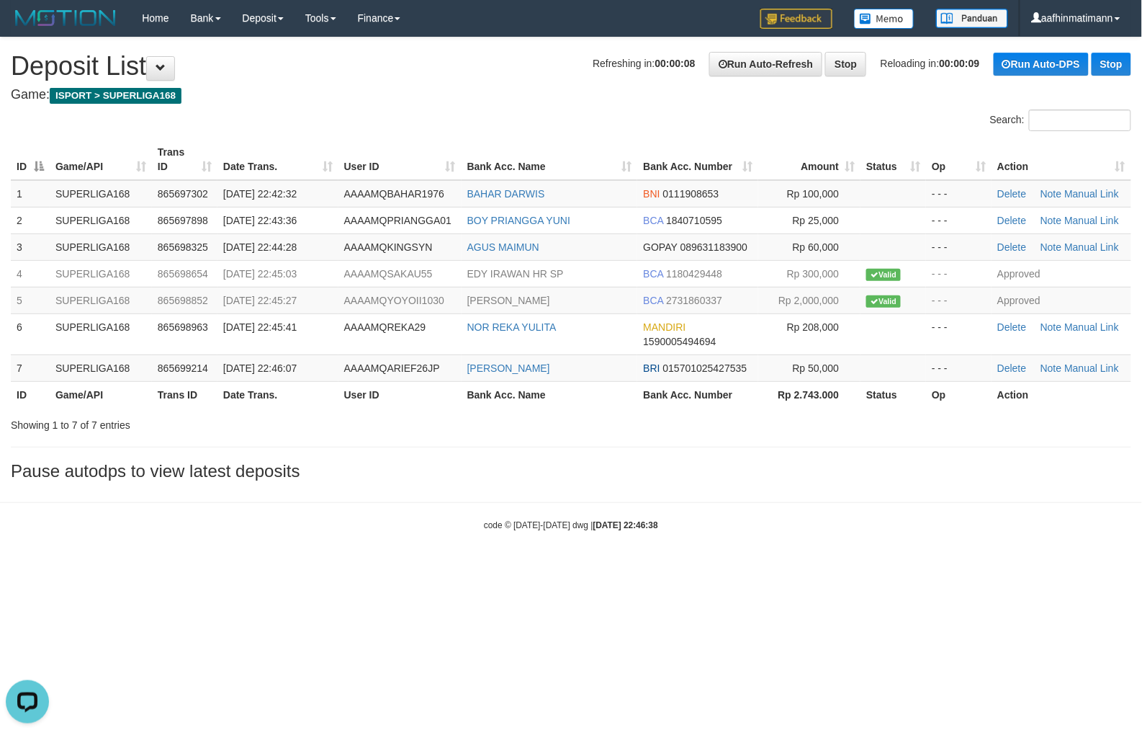 Image resolution: width=1142 pixels, height=735 pixels. Describe the element at coordinates (1080, 120) in the screenshot. I see `input: Search:` at that location.